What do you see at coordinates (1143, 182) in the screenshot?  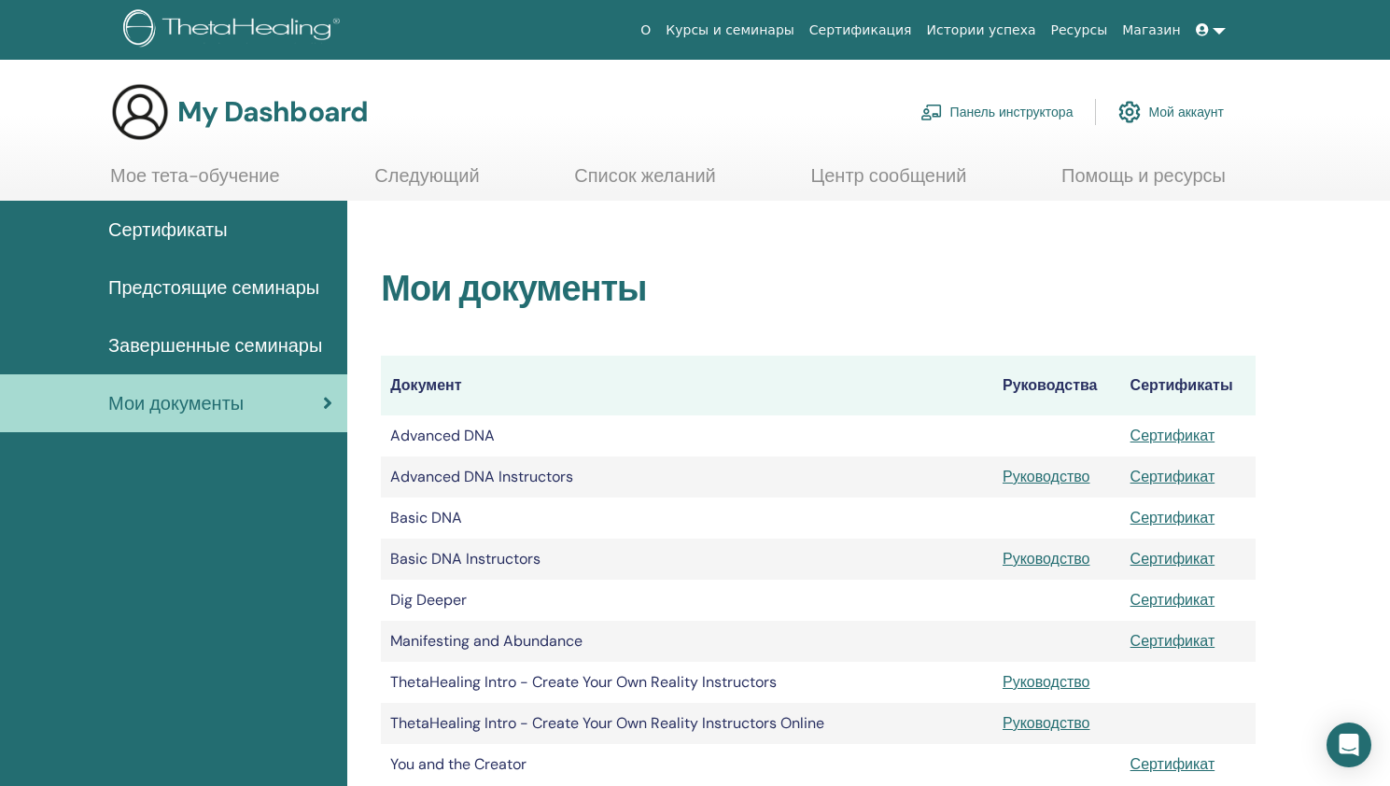 I see `a: Помощь и ресурсы` at bounding box center [1143, 182].